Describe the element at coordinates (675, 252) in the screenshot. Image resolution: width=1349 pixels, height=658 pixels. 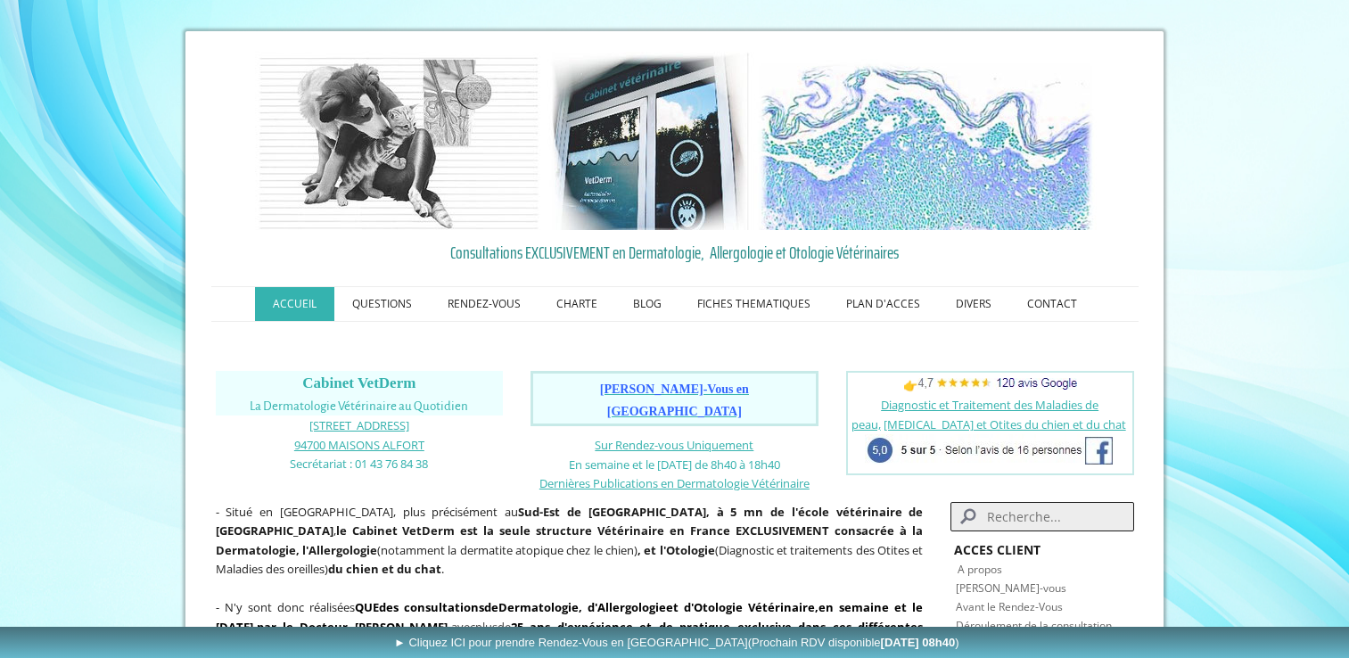
I see `a: Consultations EXCLUSIVEMENT en Dermatologie, Allergologie et Otologie Vétérinaires` at that location.